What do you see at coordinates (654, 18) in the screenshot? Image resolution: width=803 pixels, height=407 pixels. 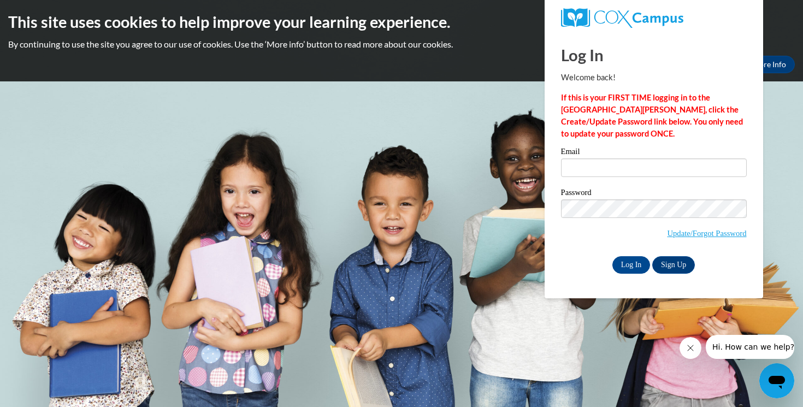 I see `a: COX Campus` at bounding box center [654, 18].